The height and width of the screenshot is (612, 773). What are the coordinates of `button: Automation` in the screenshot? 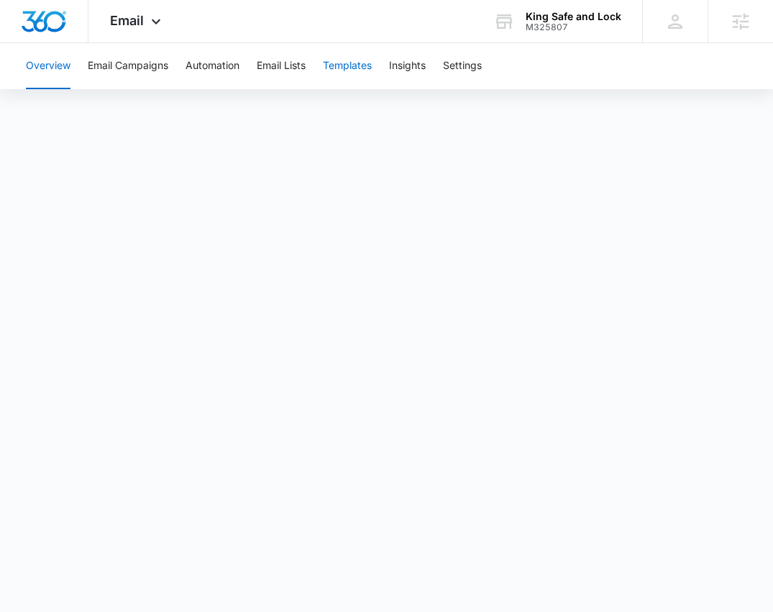 It's located at (212, 66).